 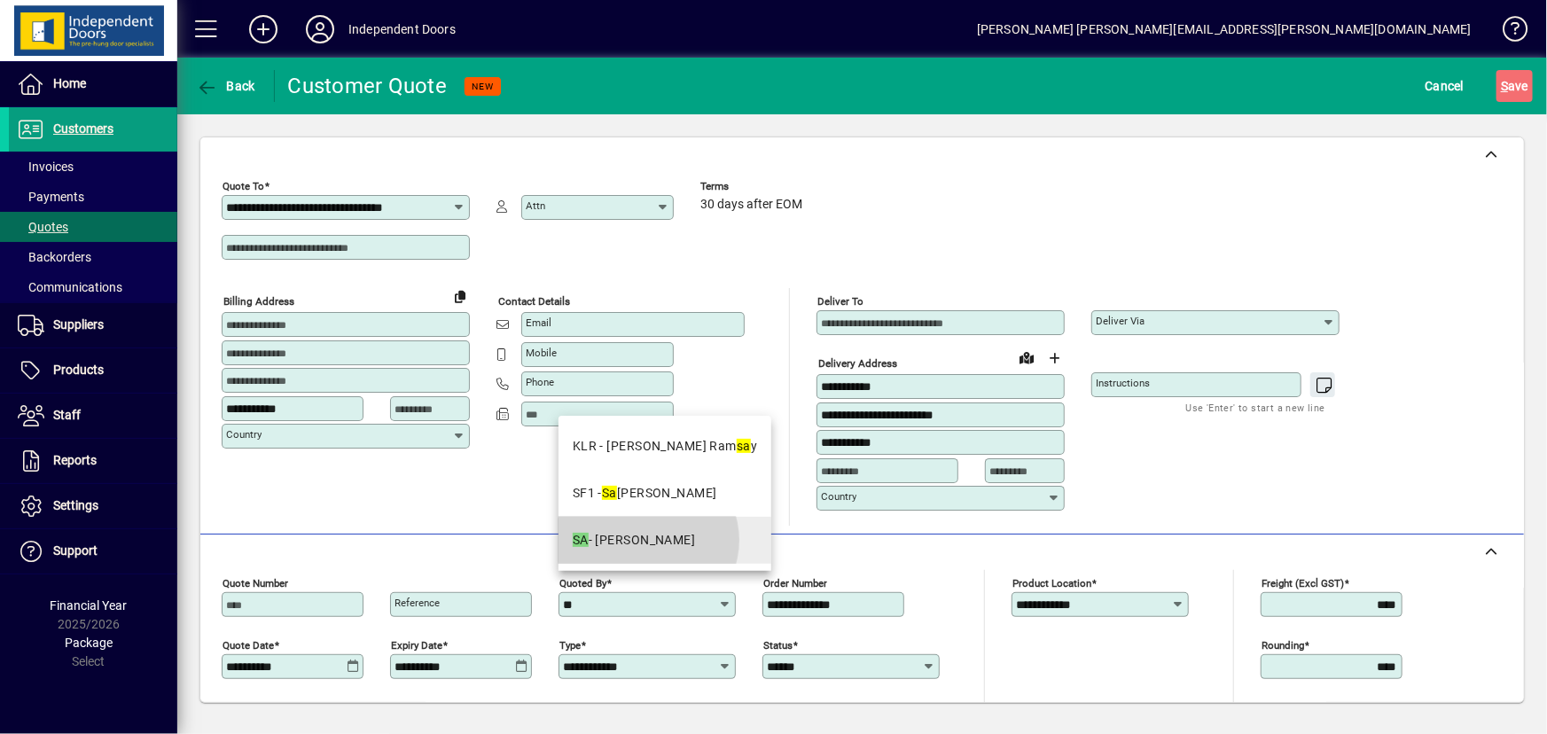 I want to click on mat-label: Rounding, so click(x=1283, y=645).